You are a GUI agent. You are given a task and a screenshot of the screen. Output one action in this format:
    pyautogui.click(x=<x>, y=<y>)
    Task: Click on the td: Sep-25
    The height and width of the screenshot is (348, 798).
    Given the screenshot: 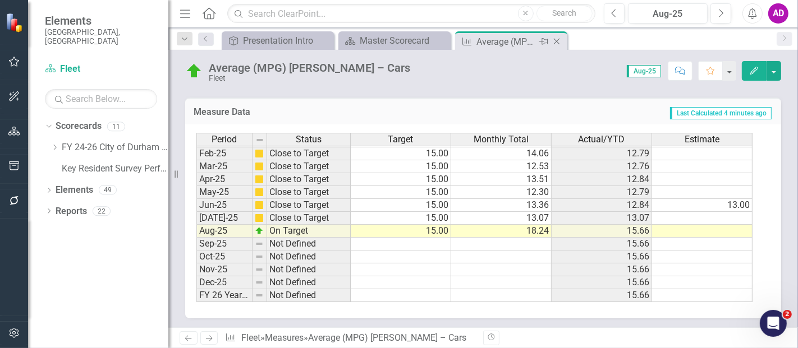 What is the action you would take?
    pyautogui.click(x=224, y=244)
    